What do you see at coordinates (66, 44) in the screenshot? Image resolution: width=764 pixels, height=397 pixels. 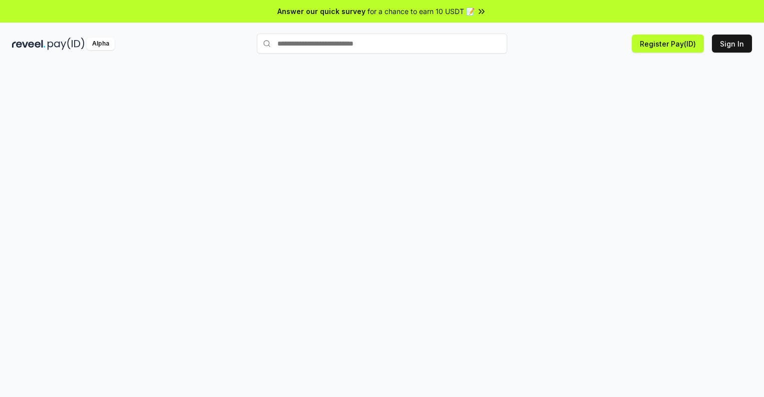 I see `img: pay_id` at bounding box center [66, 44].